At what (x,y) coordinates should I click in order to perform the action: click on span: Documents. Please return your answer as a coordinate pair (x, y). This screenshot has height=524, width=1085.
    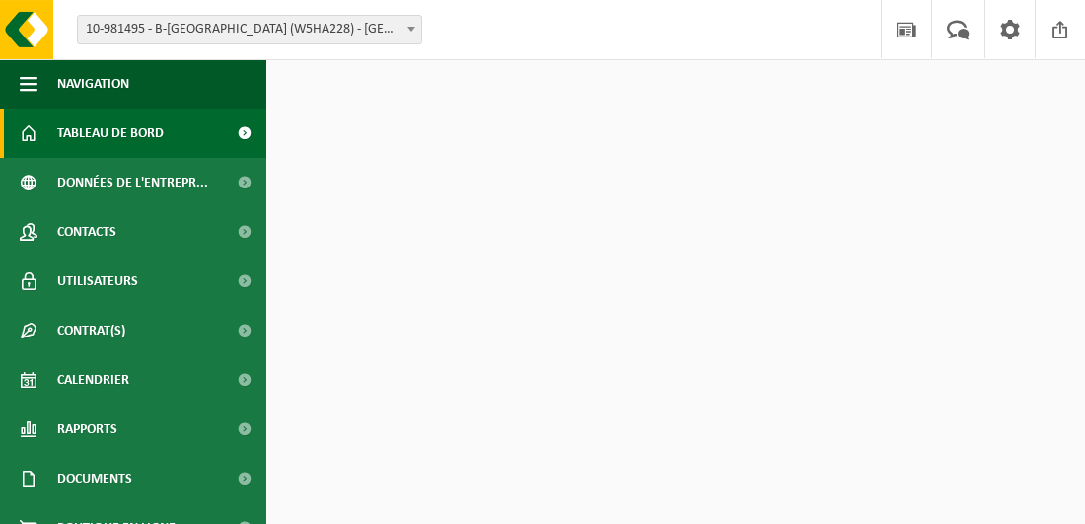
    Looking at the image, I should click on (95, 478).